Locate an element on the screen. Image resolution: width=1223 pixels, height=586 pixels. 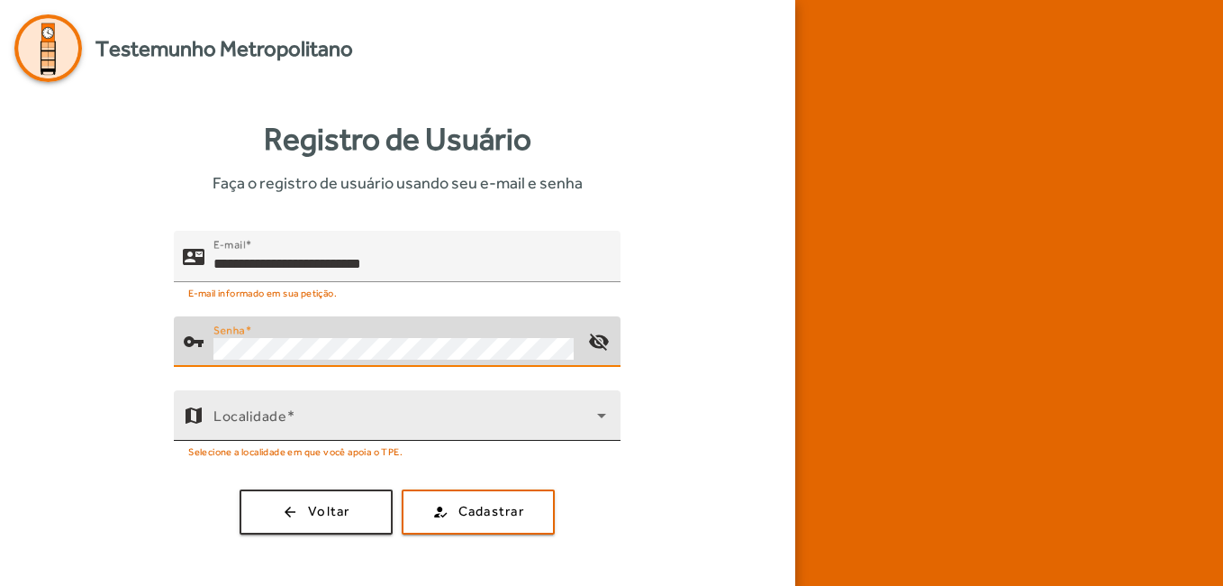
span: Cadastrar is located at coordinates (491, 511).